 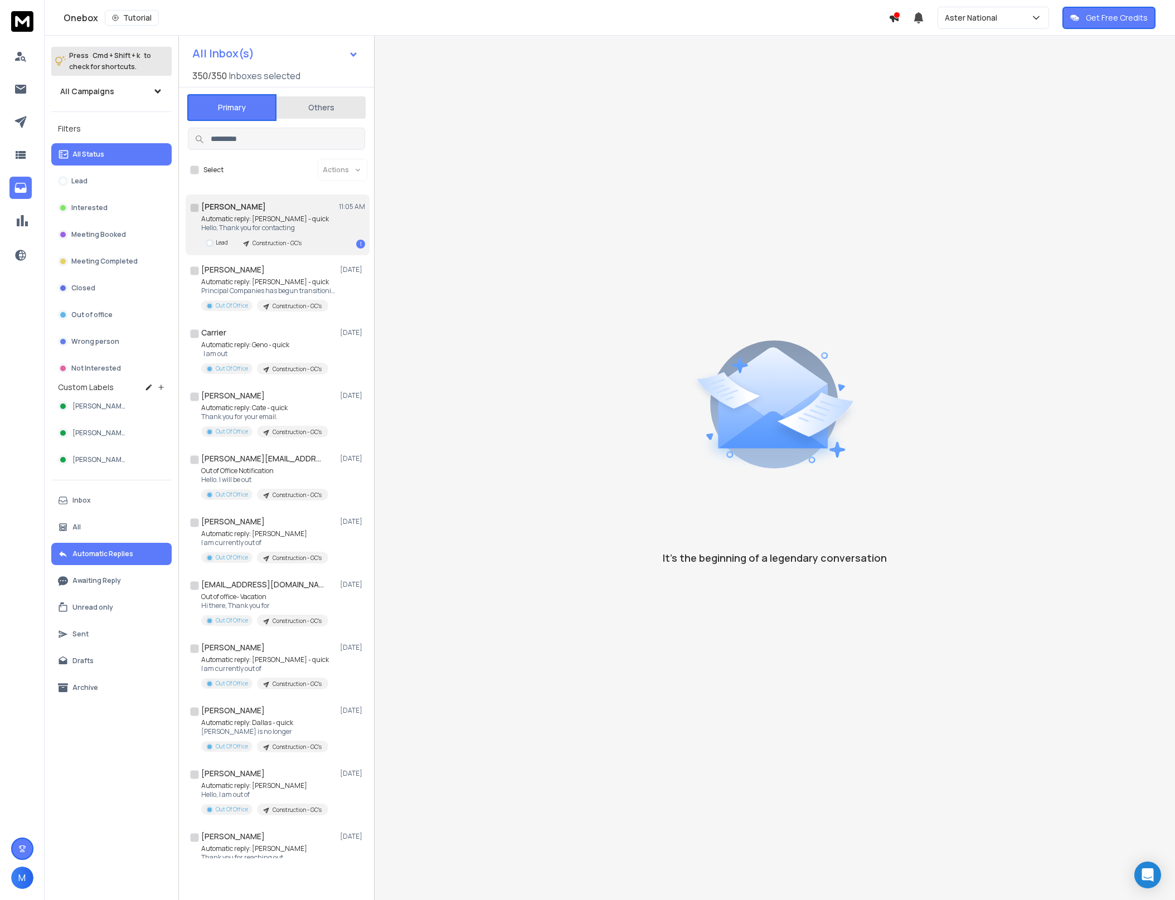 What do you see at coordinates (80, 634) in the screenshot?
I see `p: Sent` at bounding box center [80, 634].